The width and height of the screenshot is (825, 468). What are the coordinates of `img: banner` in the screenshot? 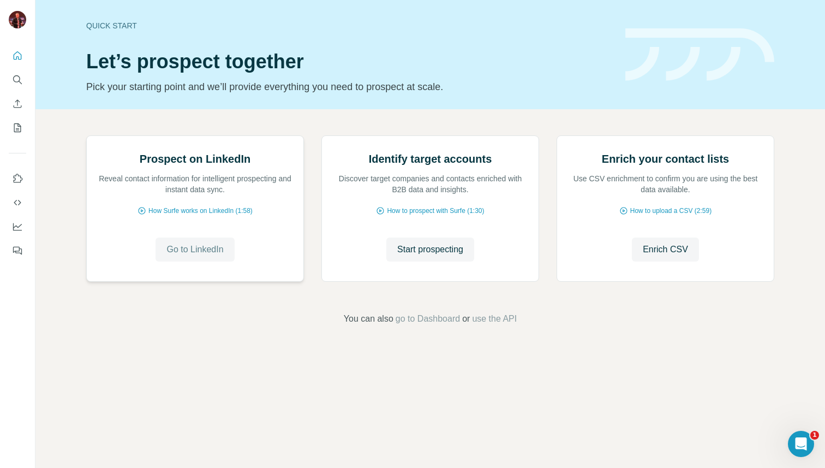 It's located at (700, 55).